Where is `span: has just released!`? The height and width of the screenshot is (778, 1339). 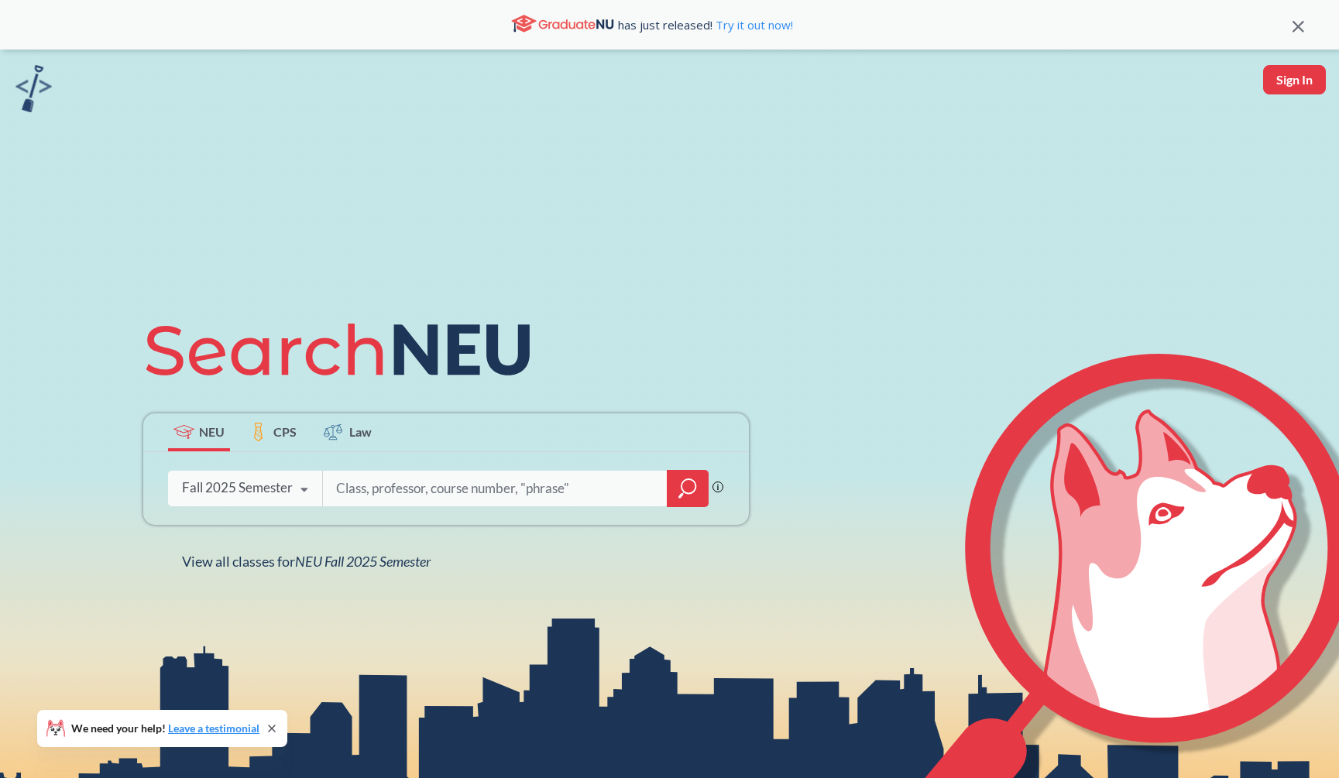
span: has just released! is located at coordinates (705, 25).